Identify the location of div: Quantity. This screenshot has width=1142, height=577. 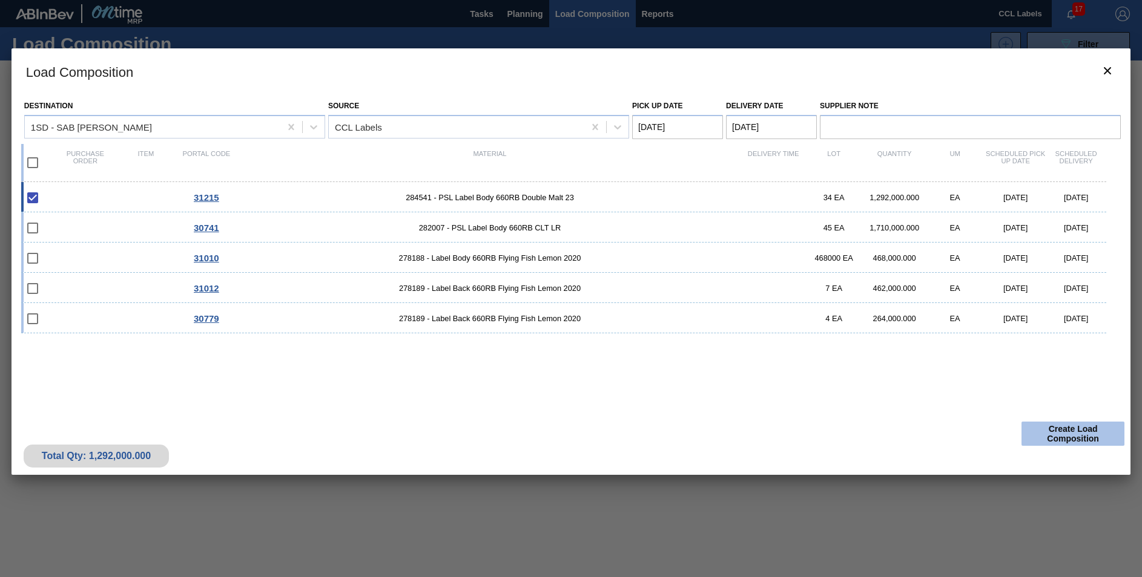
(894, 163).